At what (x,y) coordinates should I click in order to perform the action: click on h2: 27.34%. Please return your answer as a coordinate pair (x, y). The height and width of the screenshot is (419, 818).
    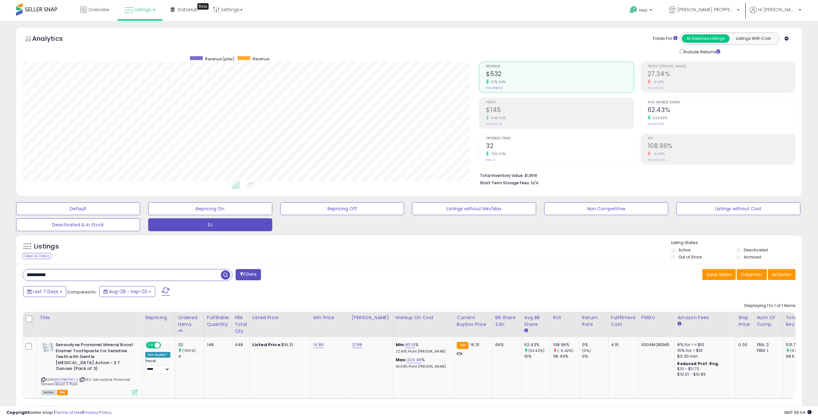
    Looking at the image, I should click on (721, 75).